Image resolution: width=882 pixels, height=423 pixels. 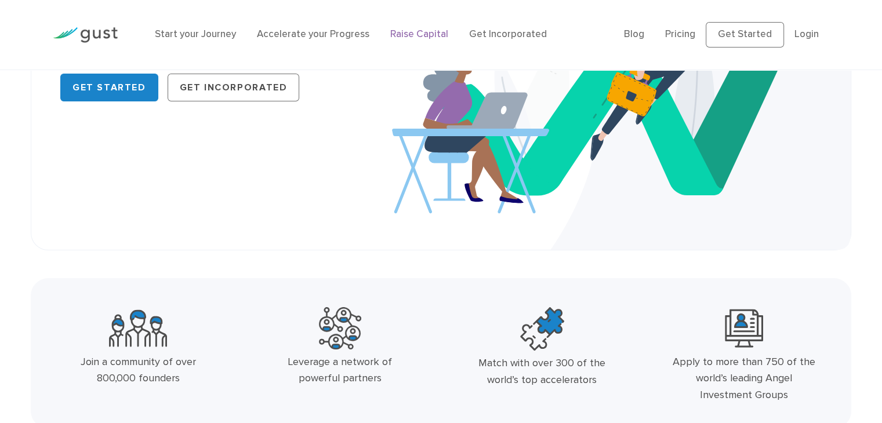 What do you see at coordinates (807, 34) in the screenshot?
I see `a: Login` at bounding box center [807, 34].